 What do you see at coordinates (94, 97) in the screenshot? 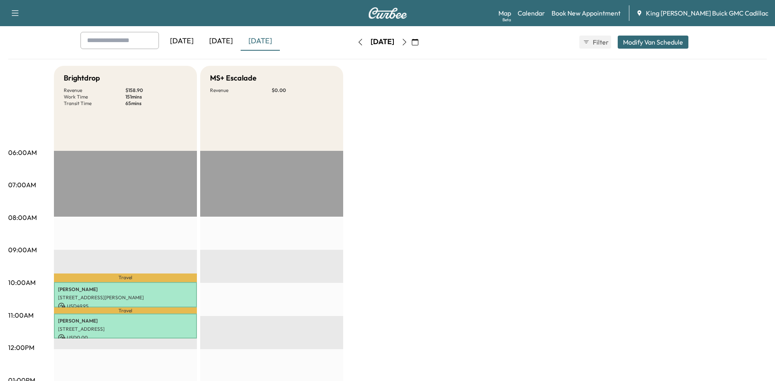
I see `p: Work Time` at bounding box center [94, 97].